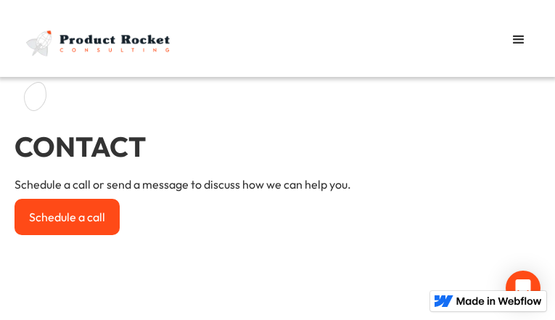 The image size is (555, 320). What do you see at coordinates (523, 288) in the screenshot?
I see `div: Open Intercom Messenger` at bounding box center [523, 288].